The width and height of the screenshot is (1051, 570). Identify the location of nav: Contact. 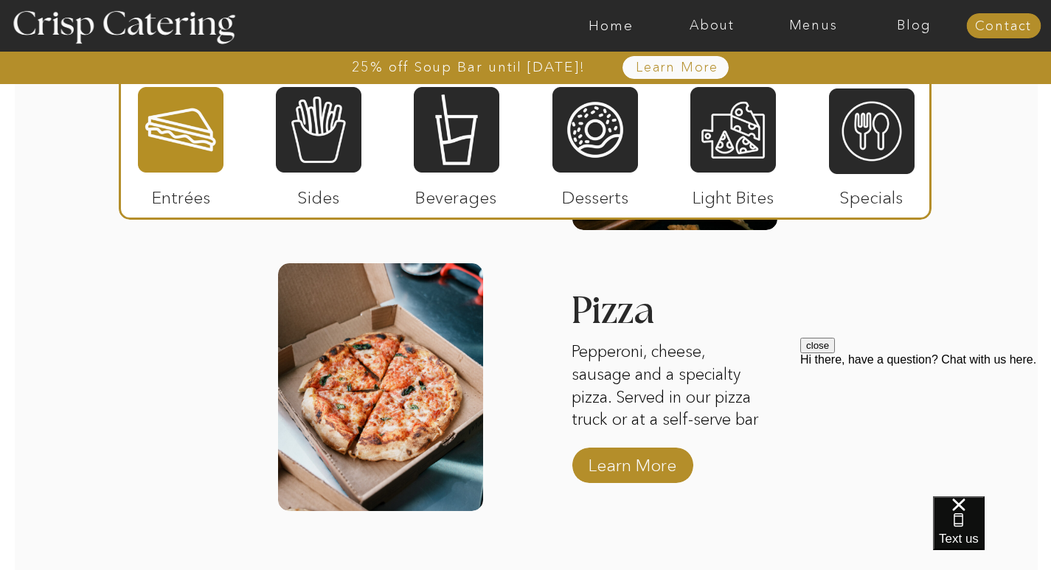
(1003, 27).